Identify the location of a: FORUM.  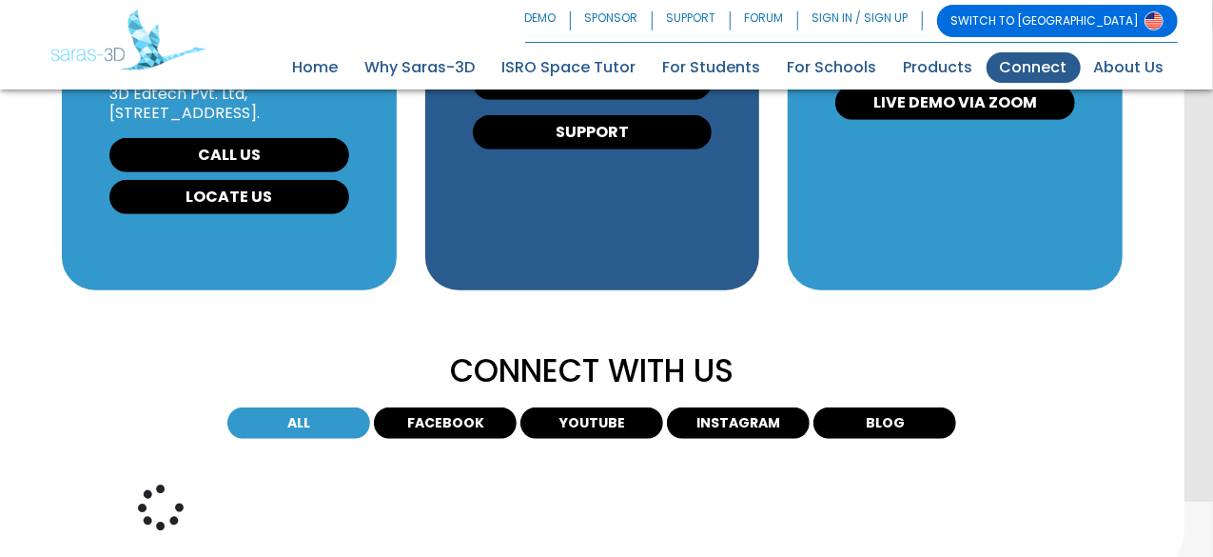
(764, 21).